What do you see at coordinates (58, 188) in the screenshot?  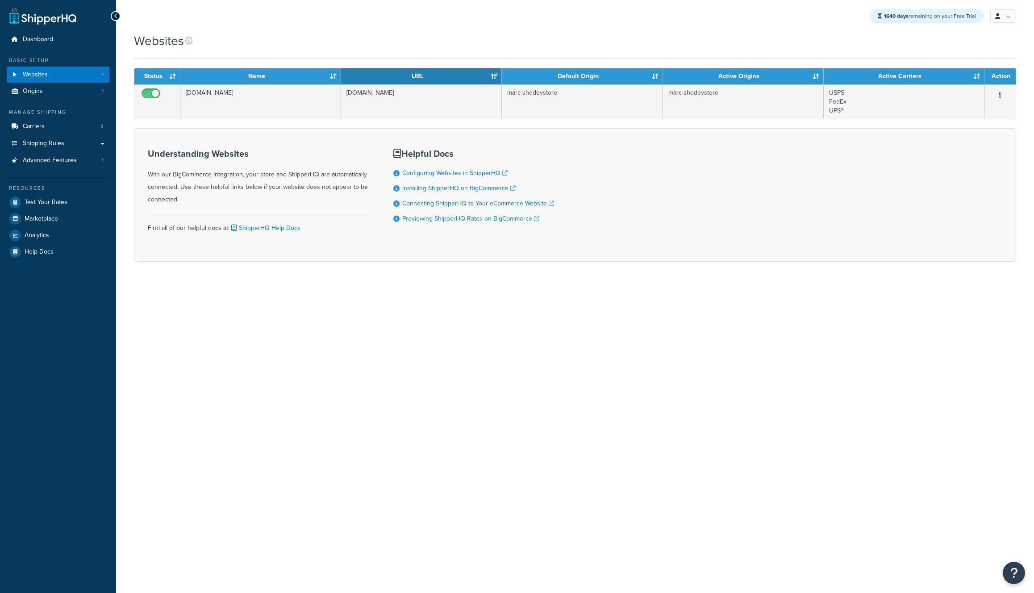 I see `div: Resources` at bounding box center [58, 188].